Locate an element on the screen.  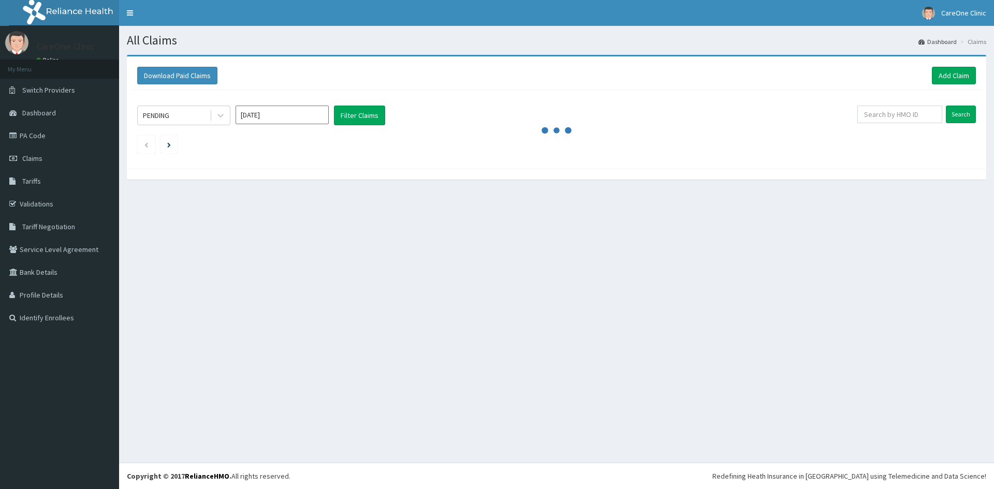
button: Filter Claims is located at coordinates (359, 115).